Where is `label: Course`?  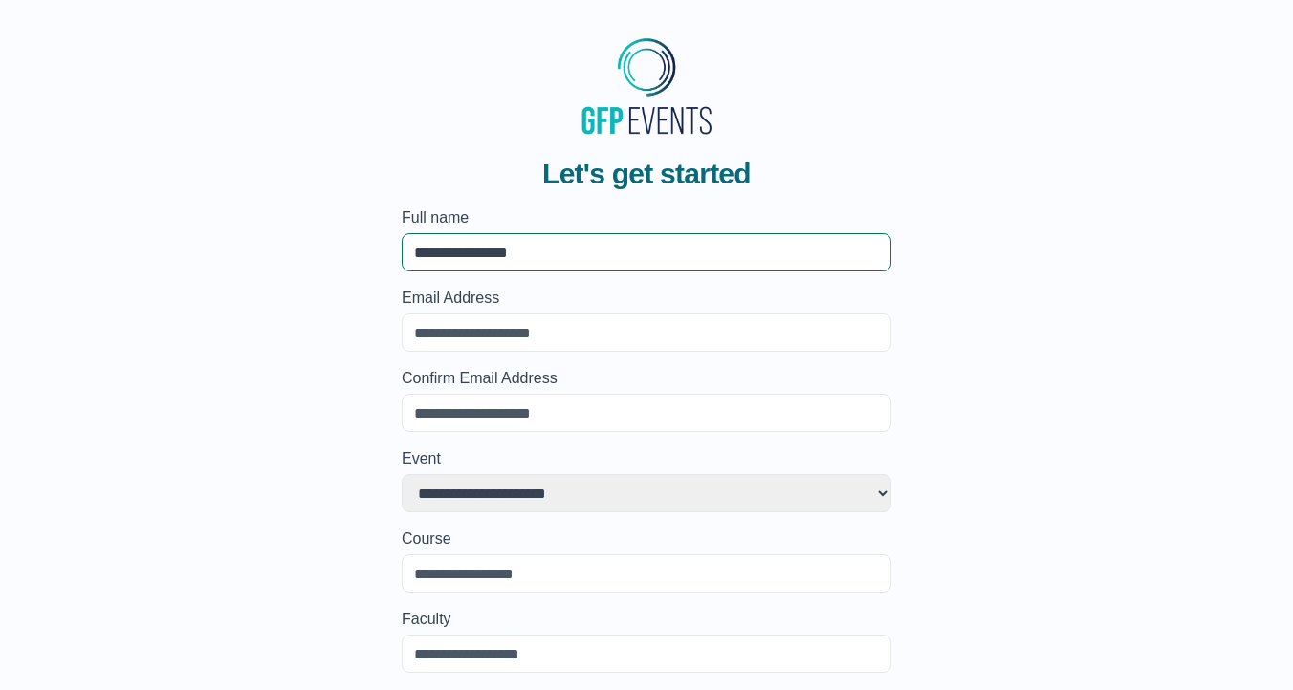 label: Course is located at coordinates (646, 539).